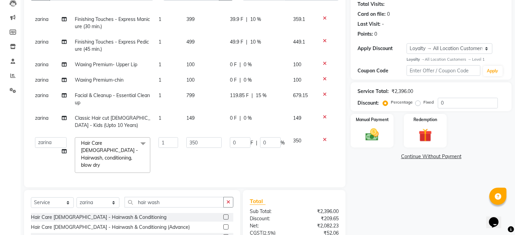 The height and width of the screenshot is (235, 515). I want to click on div: Service Total:, so click(373, 91).